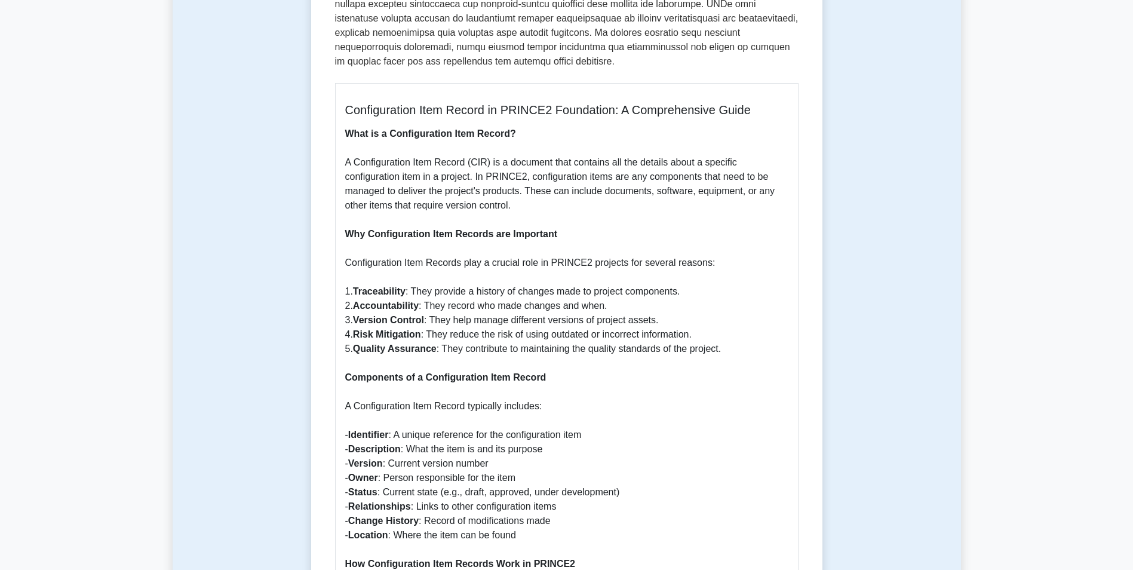  Describe the element at coordinates (446, 377) in the screenshot. I see `b: Components of a Configuration Item Record` at that location.